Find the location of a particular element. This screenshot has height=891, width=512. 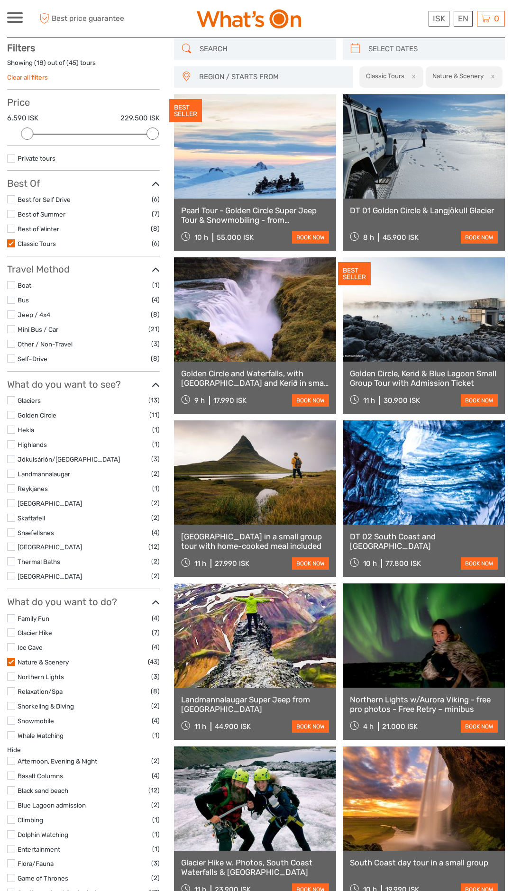

a: Golden Circle, Kerid & Blue Lagoon Small Group Tour with Admission Ticket is located at coordinates (424, 378).